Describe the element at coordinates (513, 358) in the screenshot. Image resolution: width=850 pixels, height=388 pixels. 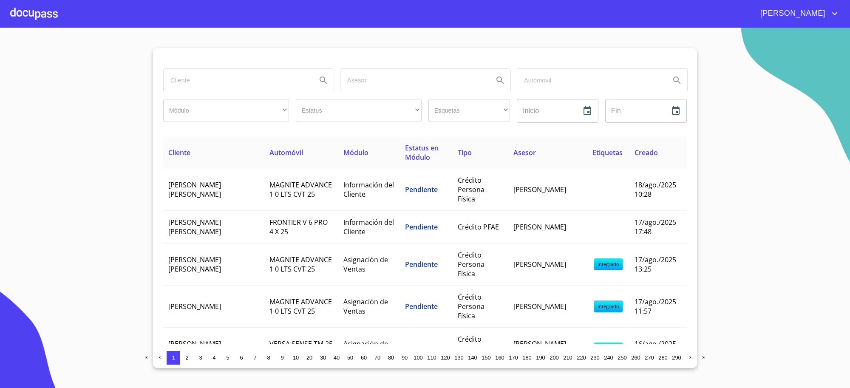
I see `span: 170` at that location.